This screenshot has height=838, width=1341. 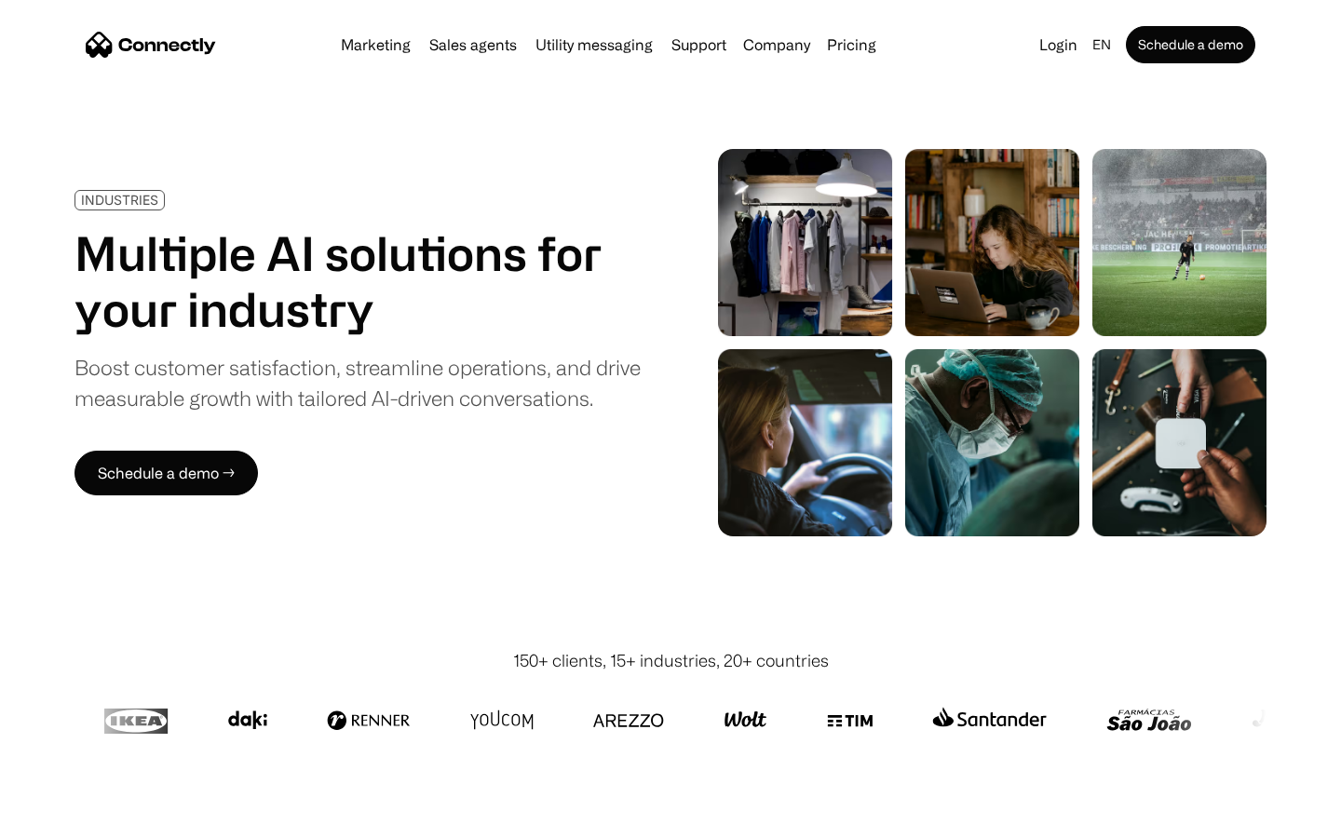 I want to click on div: Boost customer satisfaction, streamline operations, and drive measurable growth with tailored AI-..., so click(x=358, y=383).